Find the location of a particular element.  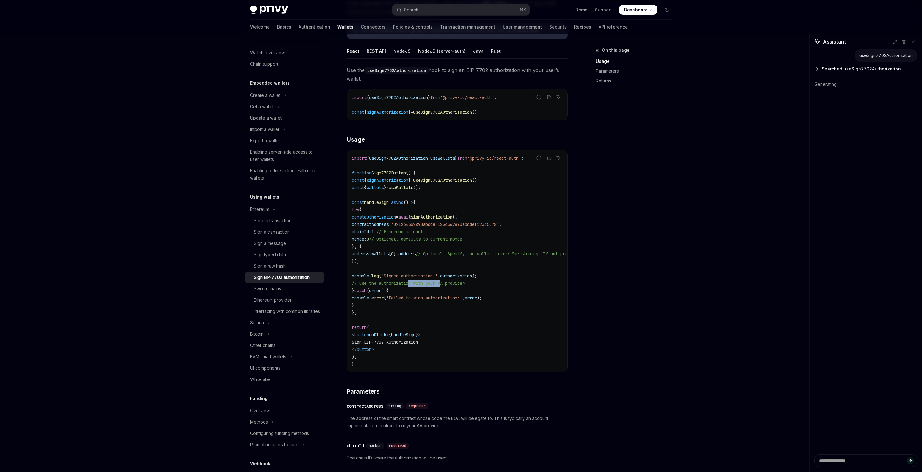

div: Configuring funding methods is located at coordinates (280, 433).